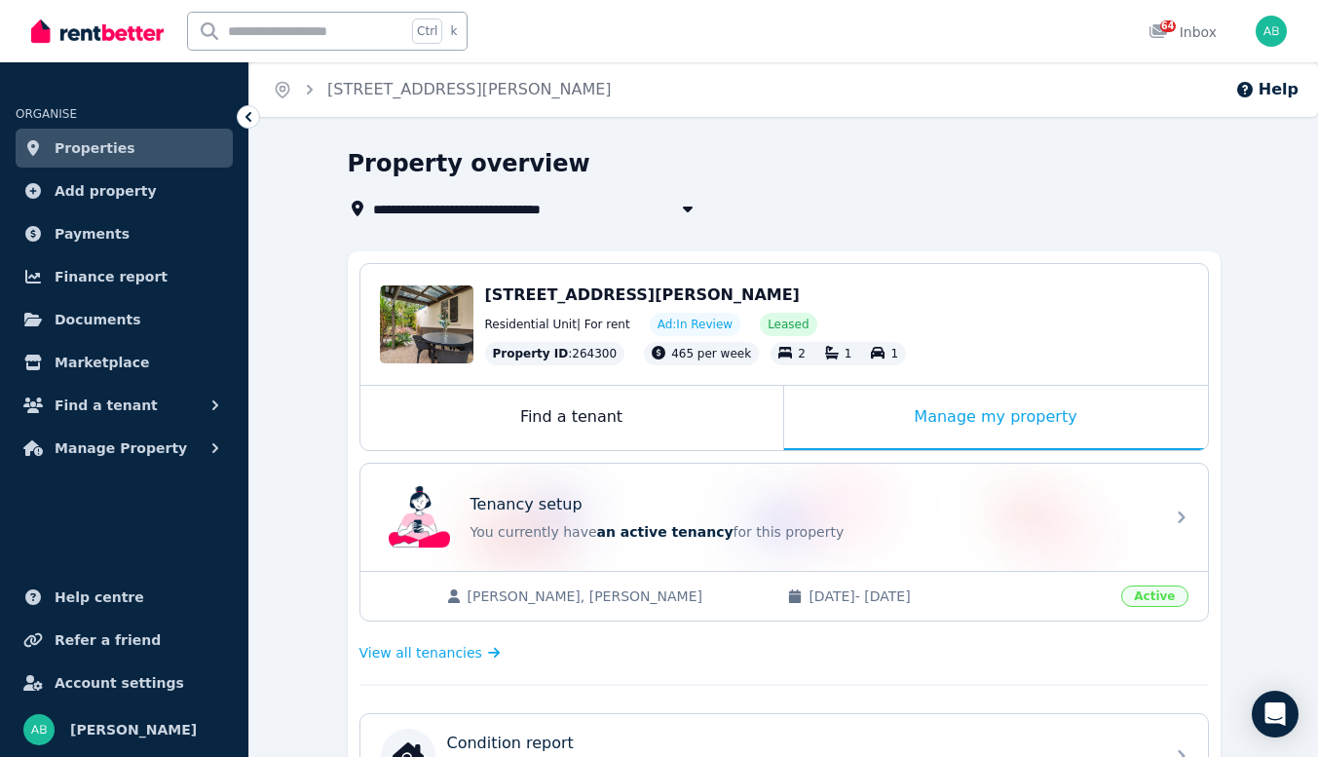  I want to click on span: Refer a friend, so click(107, 640).